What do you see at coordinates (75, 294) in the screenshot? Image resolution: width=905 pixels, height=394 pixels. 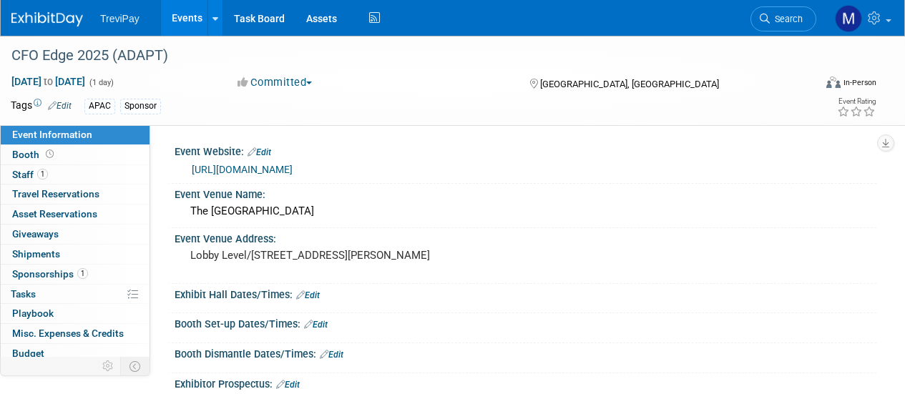 I see `a: Tasks` at bounding box center [75, 294].